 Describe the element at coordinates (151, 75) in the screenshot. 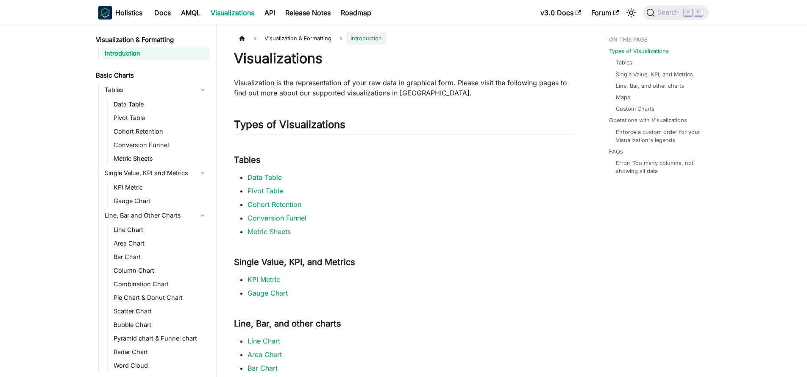

I see `a: Basic Charts` at that location.